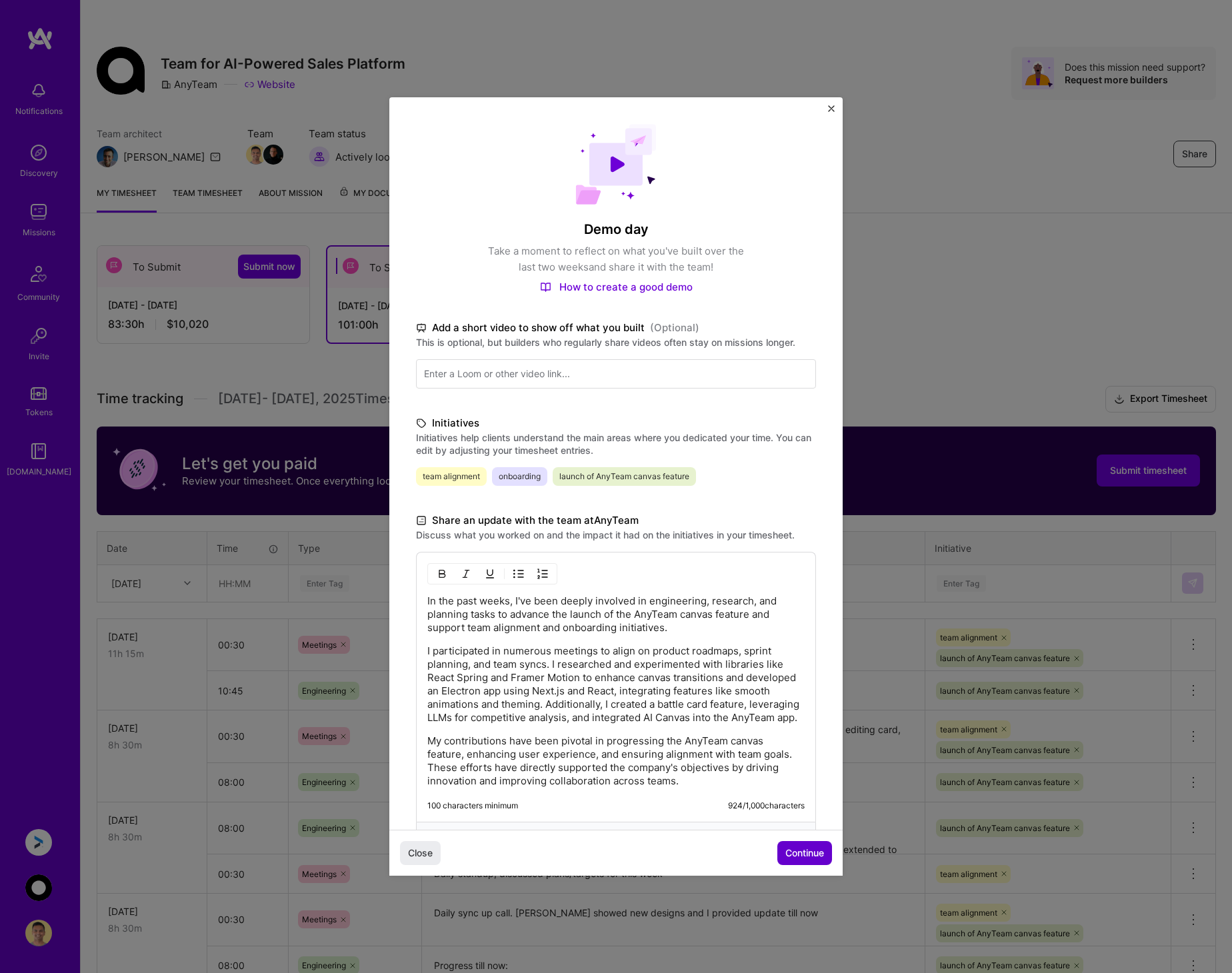 The image size is (1232, 973). I want to click on span: team alignment, so click(451, 477).